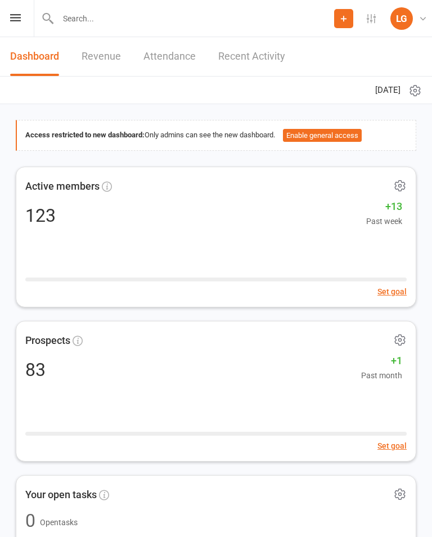 The height and width of the screenshot is (537, 432). What do you see at coordinates (216, 136) in the screenshot?
I see `div: Only admins can see the new dashboard.` at bounding box center [216, 136].